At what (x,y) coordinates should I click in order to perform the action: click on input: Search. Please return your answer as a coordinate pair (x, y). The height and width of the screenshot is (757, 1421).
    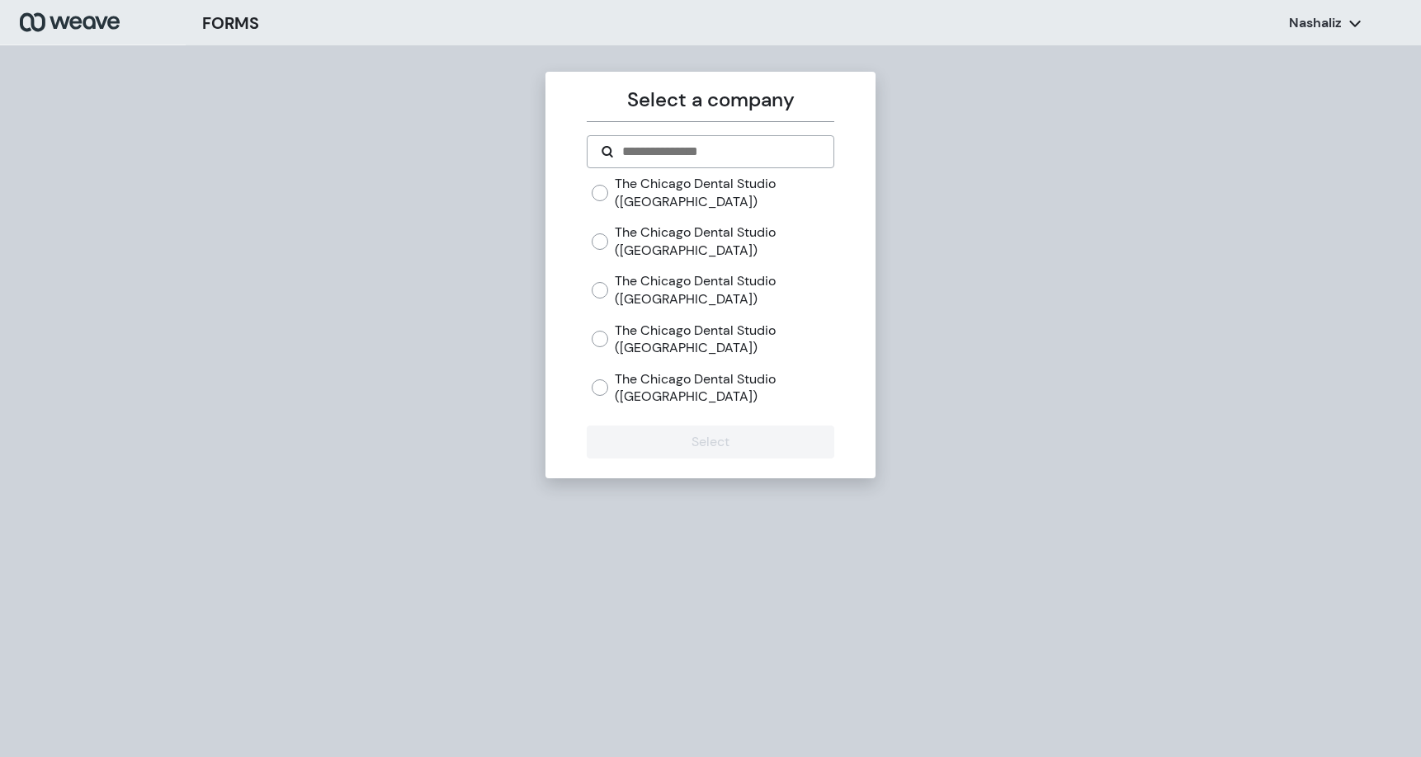
    Looking at the image, I should click on (719, 152).